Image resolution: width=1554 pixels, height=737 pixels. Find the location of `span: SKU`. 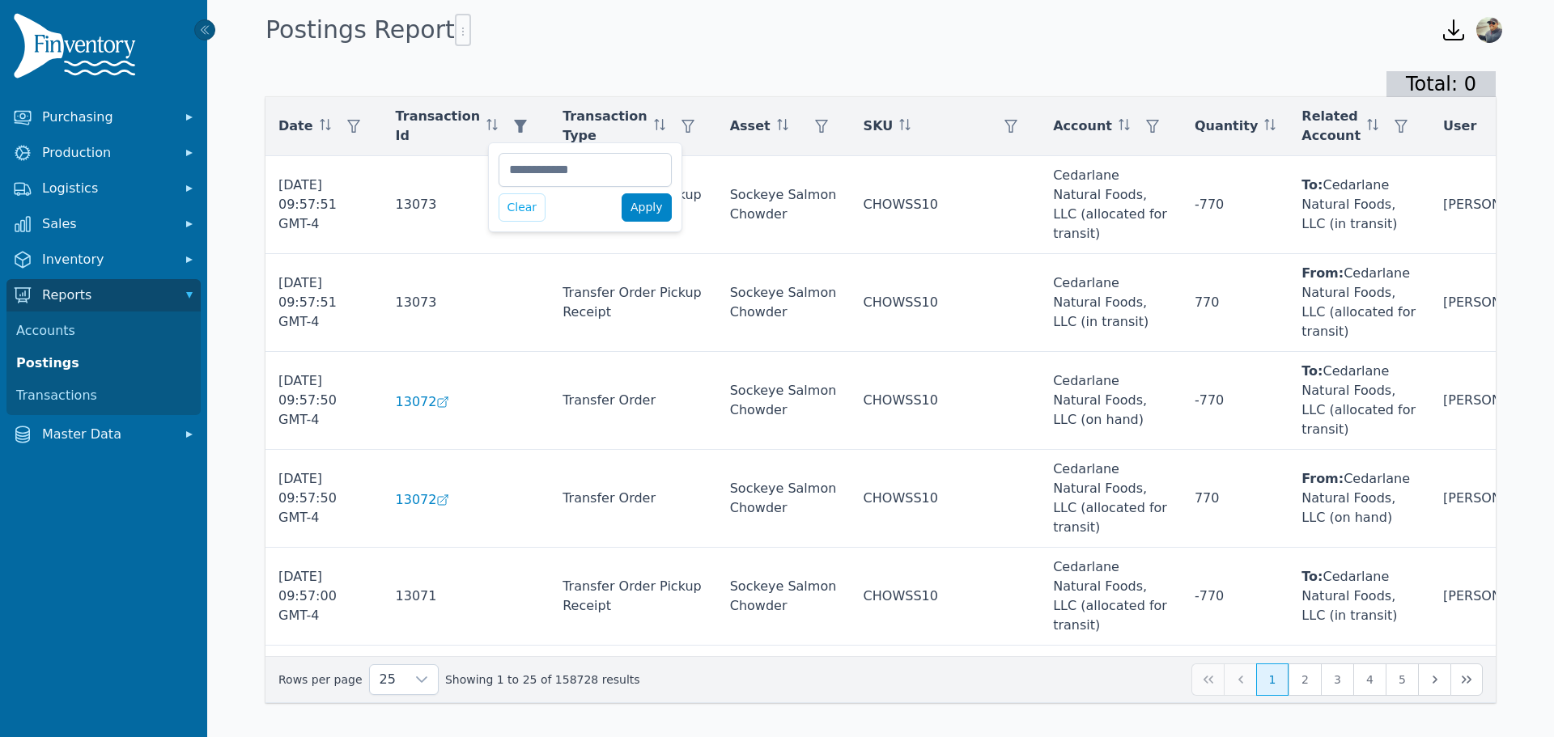

span: SKU is located at coordinates (878, 126).